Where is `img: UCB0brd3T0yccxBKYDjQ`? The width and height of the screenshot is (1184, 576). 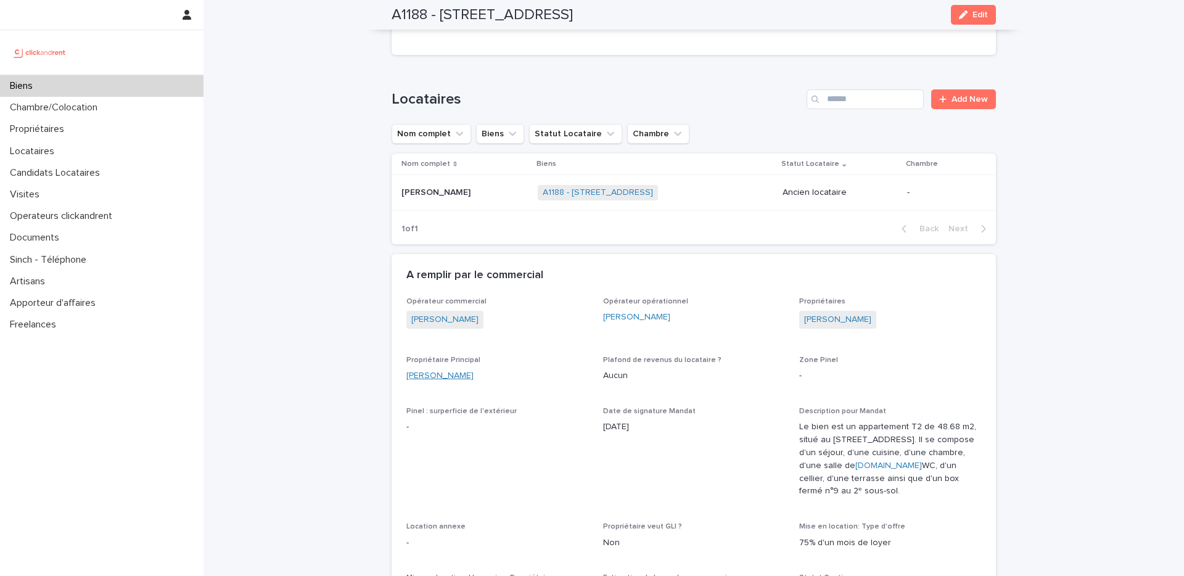
img: UCB0brd3T0yccxBKYDjQ is located at coordinates (39, 52).